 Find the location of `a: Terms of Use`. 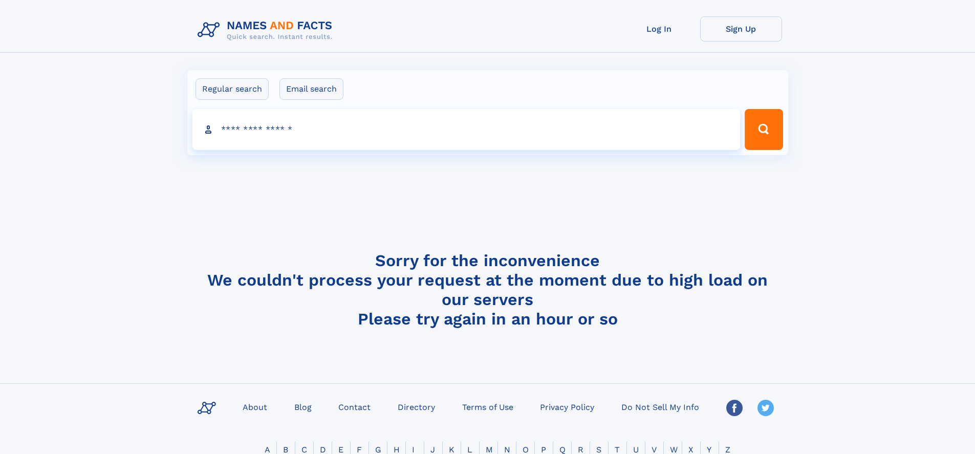

a: Terms of Use is located at coordinates (488, 407).